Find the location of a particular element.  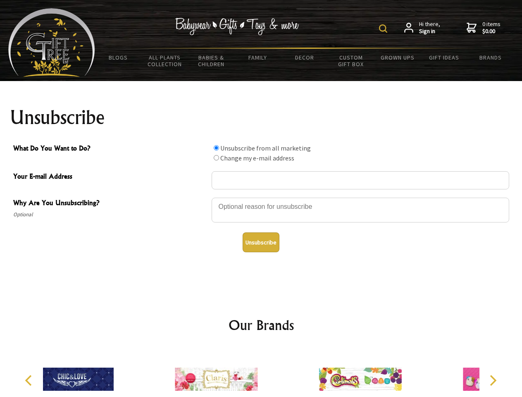

a: Babies & Children is located at coordinates (211, 61).